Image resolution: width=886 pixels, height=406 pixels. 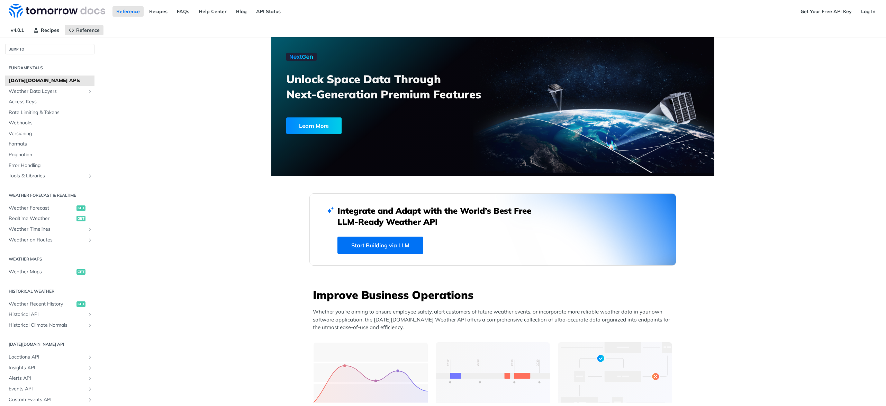 What do you see at coordinates (50, 304) in the screenshot?
I see `a: Weather Recent Historyget` at bounding box center [50, 304].